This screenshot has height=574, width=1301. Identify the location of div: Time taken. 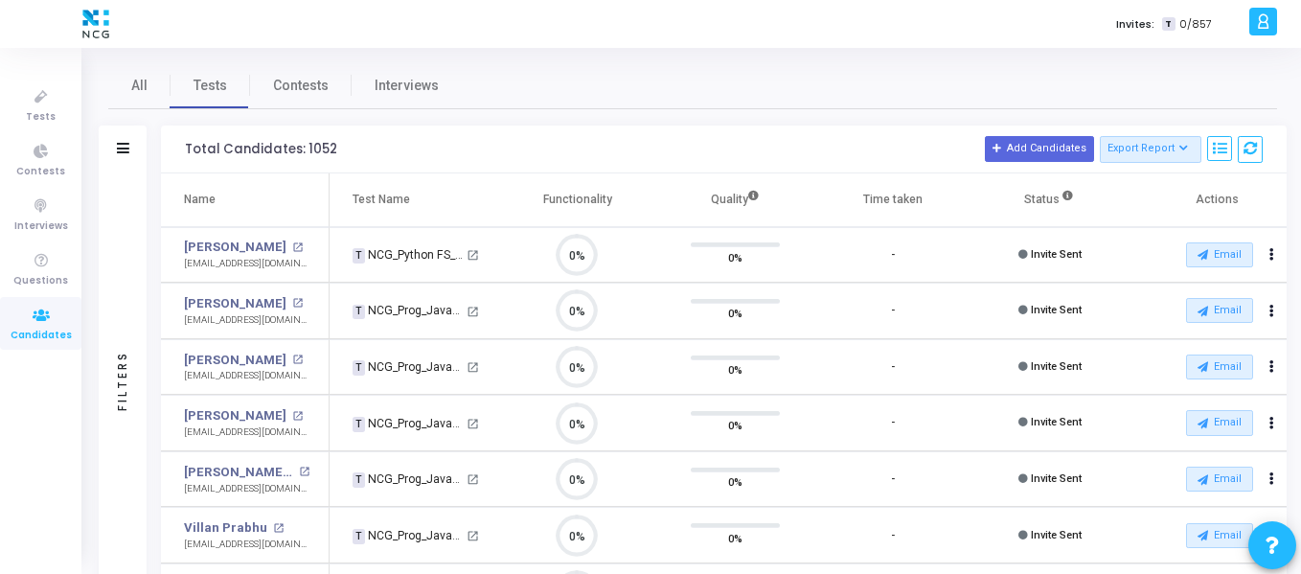
(893, 199).